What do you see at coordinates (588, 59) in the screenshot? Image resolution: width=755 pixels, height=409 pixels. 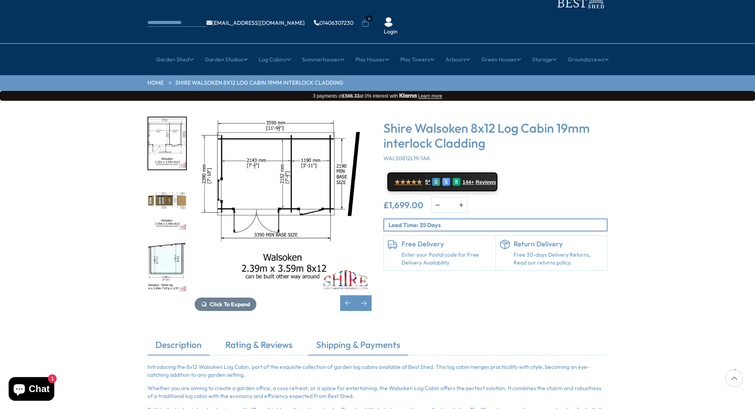 I see `a: Groundscrews` at bounding box center [588, 59].